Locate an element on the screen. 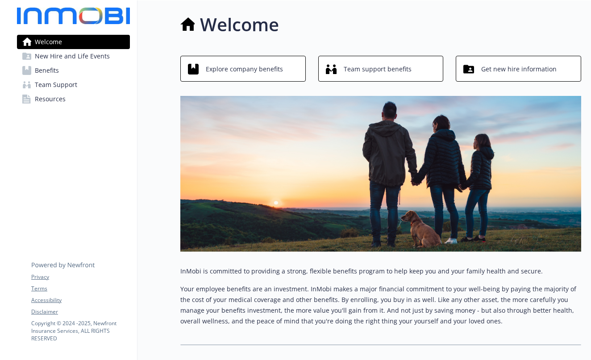  span: Welcome is located at coordinates (48, 42).